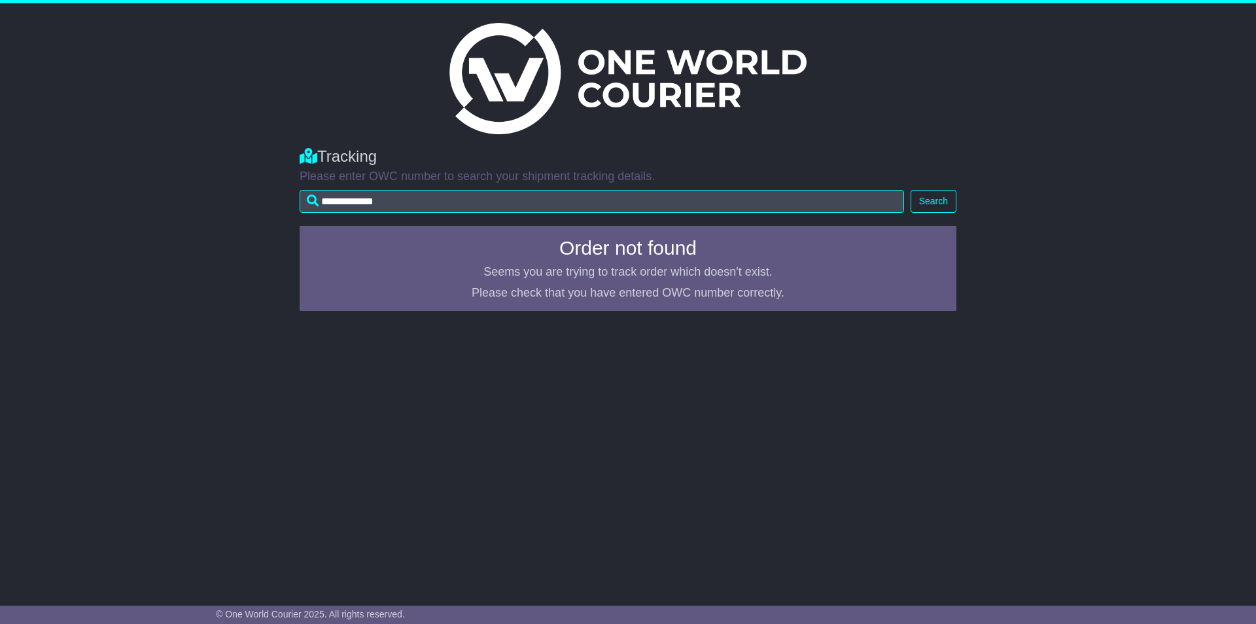  I want to click on span: © One World Courier 2025. All rights reserved., so click(310, 614).